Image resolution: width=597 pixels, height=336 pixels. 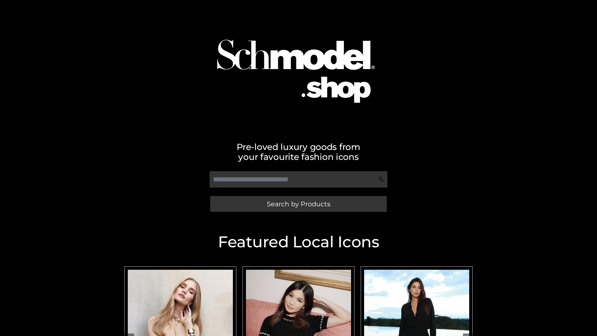 What do you see at coordinates (381, 179) in the screenshot?
I see `img: Search Icon` at bounding box center [381, 179].